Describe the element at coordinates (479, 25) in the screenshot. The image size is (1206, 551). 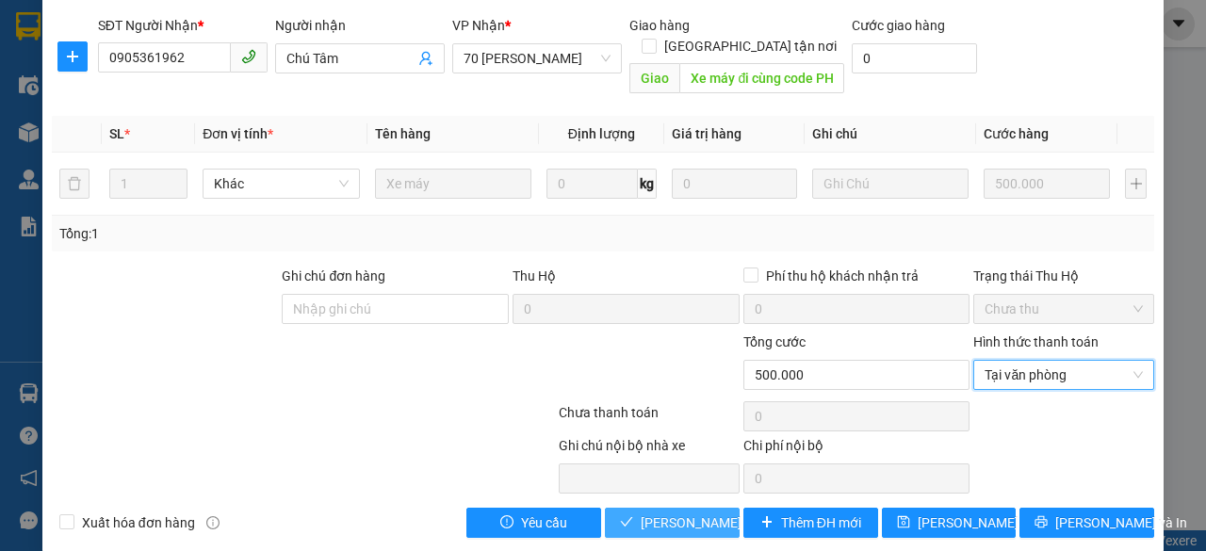
I see `span: VP Nhận` at that location.